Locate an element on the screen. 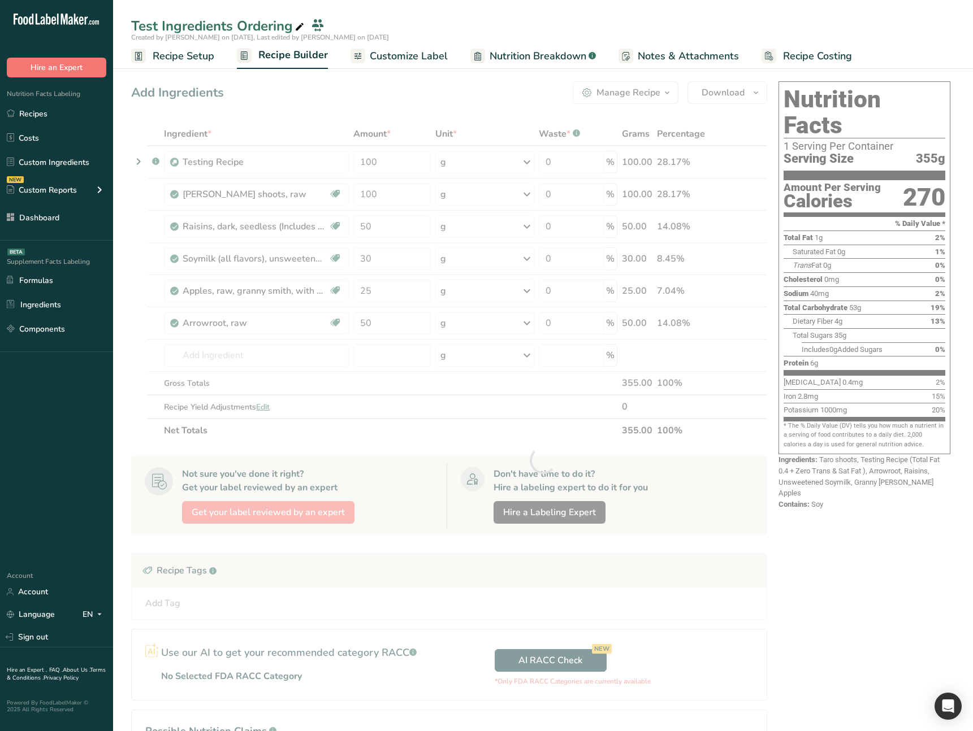  div: Powered By FoodLabelMaker © 2025 All Rights Reserved is located at coordinates (57, 706).